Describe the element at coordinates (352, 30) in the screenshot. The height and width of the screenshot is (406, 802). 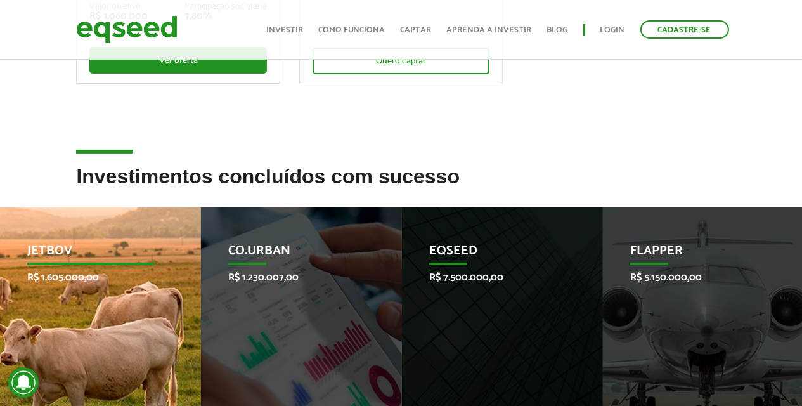
I see `a: Como funciona` at that location.